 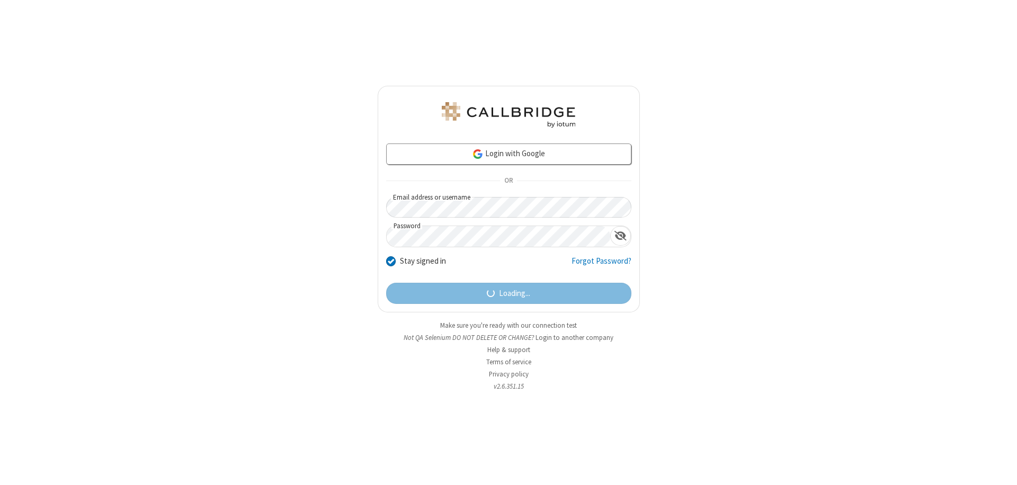 I want to click on a: Privacy policy, so click(x=508, y=374).